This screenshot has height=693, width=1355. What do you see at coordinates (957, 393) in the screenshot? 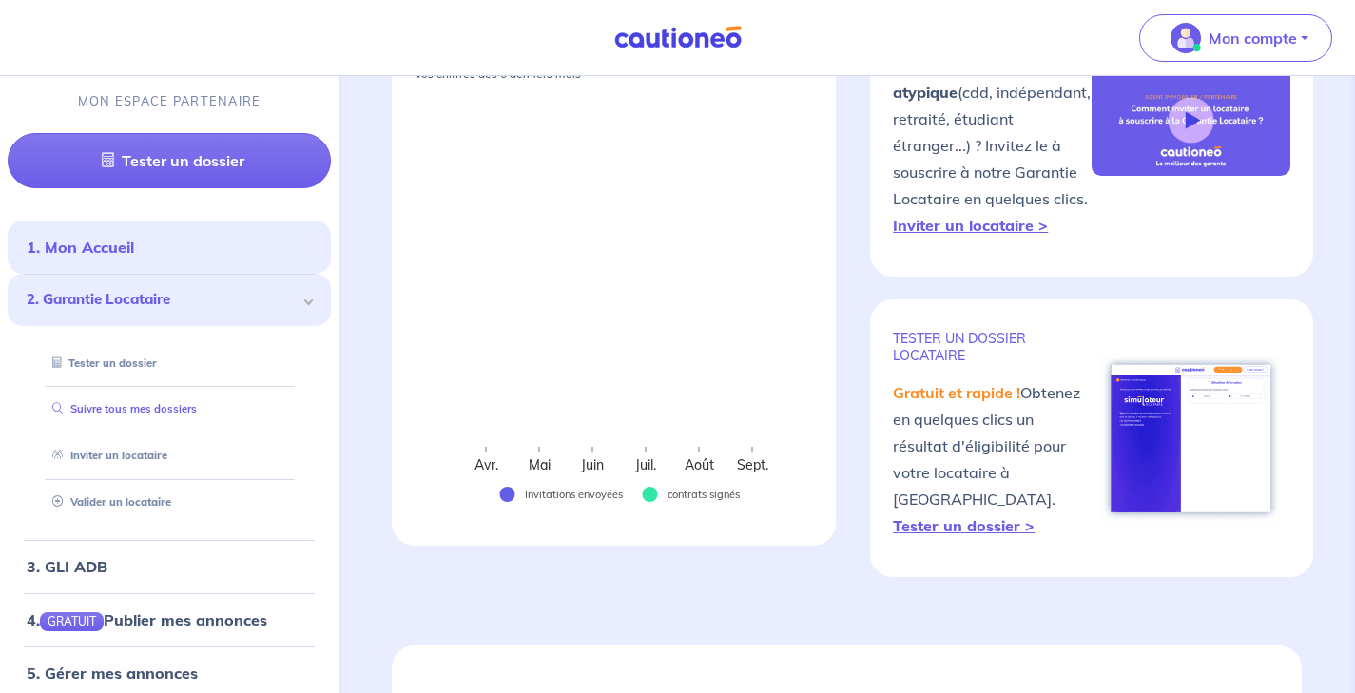
I see `em: Gratuit et rapide !` at bounding box center [957, 393].